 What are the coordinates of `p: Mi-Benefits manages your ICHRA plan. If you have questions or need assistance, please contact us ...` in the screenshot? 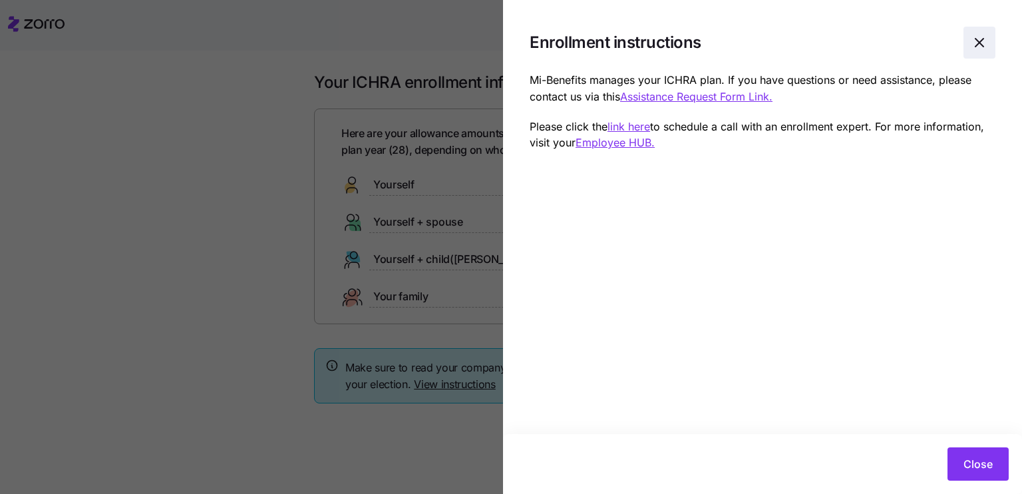 It's located at (763, 89).